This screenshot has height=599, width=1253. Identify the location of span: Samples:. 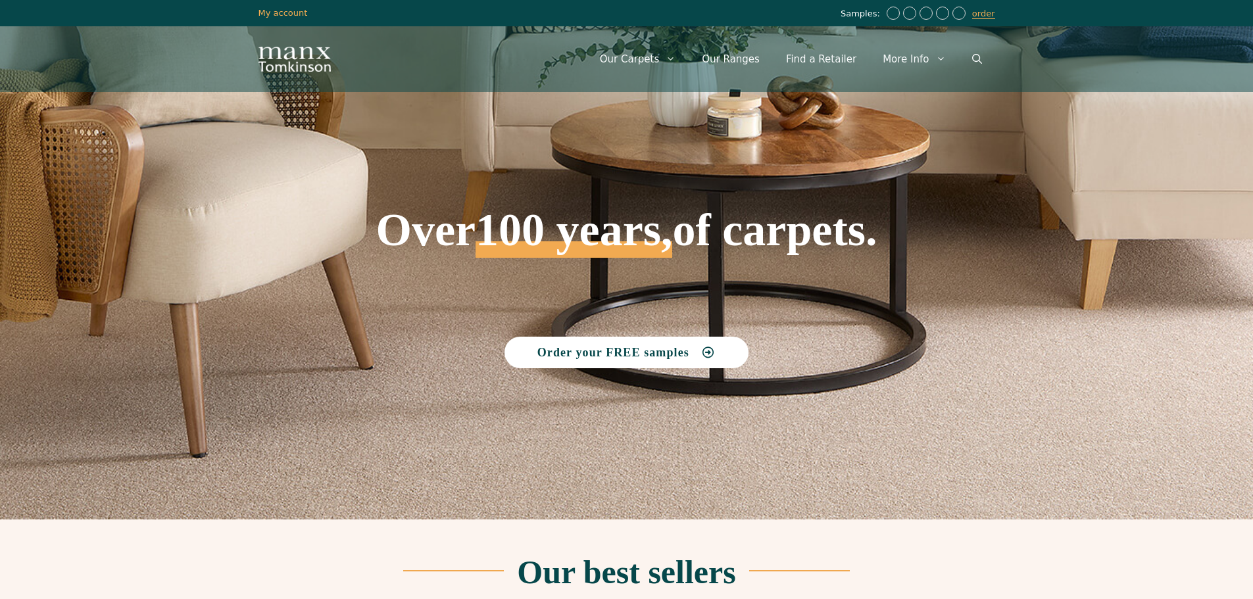
(862, 14).